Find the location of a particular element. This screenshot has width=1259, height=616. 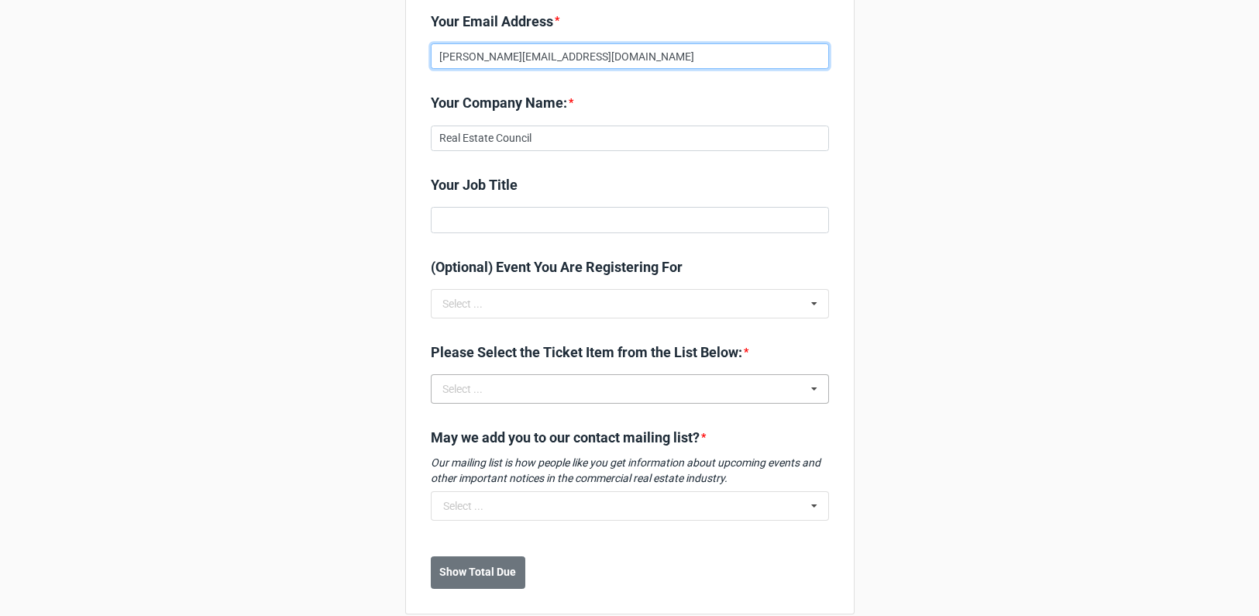

label: Your Job Title is located at coordinates (474, 185).